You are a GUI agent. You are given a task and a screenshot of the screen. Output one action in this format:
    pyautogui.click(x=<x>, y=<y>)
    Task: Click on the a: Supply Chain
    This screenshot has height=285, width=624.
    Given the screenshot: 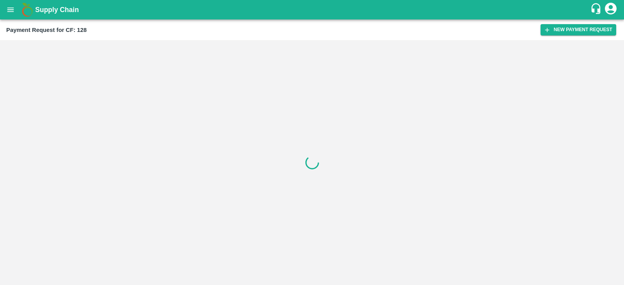 What is the action you would take?
    pyautogui.click(x=312, y=10)
    